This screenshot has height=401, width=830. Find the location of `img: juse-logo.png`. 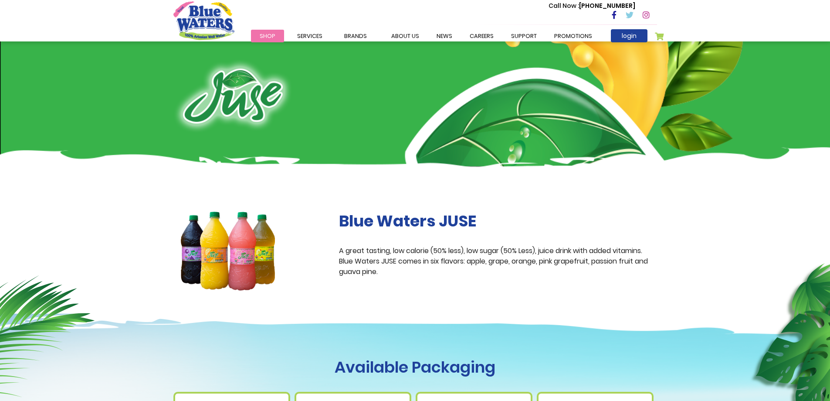

img: juse-logo.png is located at coordinates (233, 96).